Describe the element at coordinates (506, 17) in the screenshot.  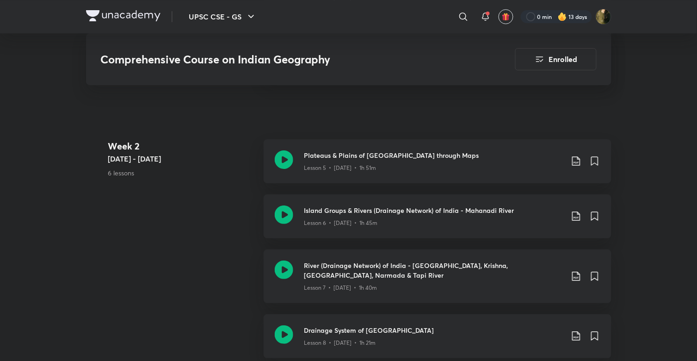
I see `img: avatar` at that location.